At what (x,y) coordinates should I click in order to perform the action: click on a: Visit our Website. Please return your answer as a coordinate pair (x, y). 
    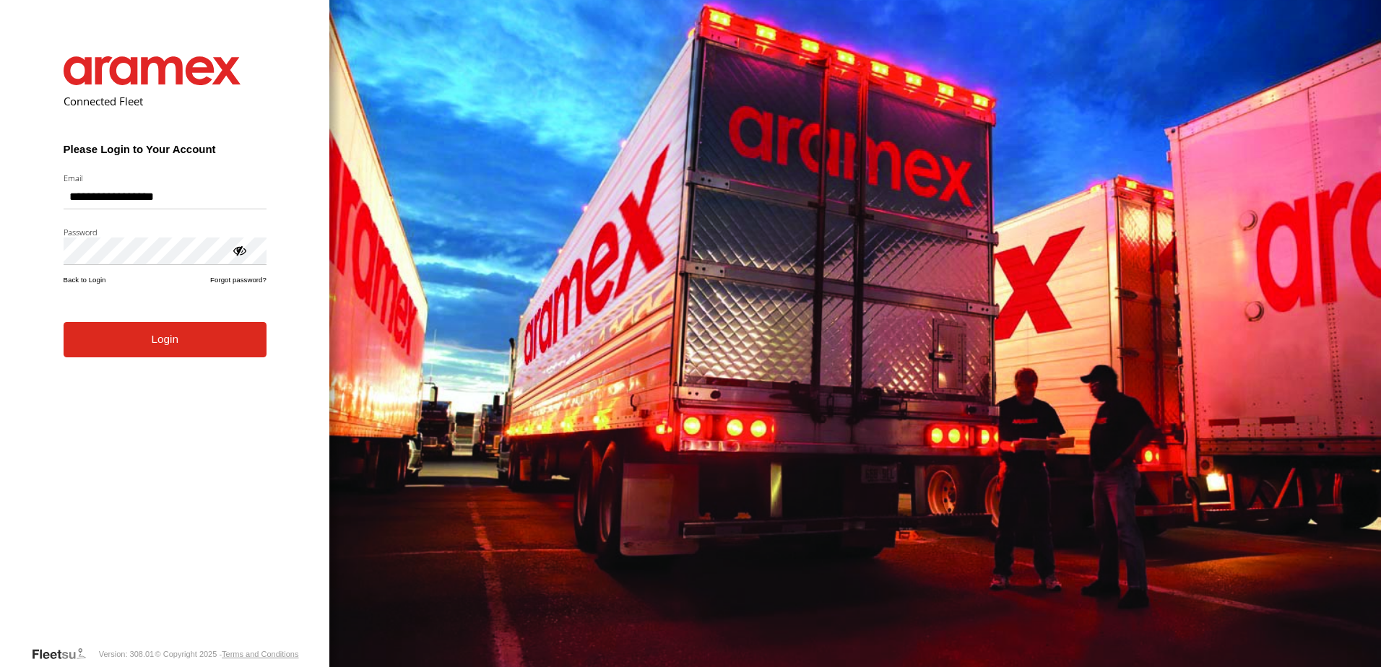
    Looking at the image, I should click on (64, 654).